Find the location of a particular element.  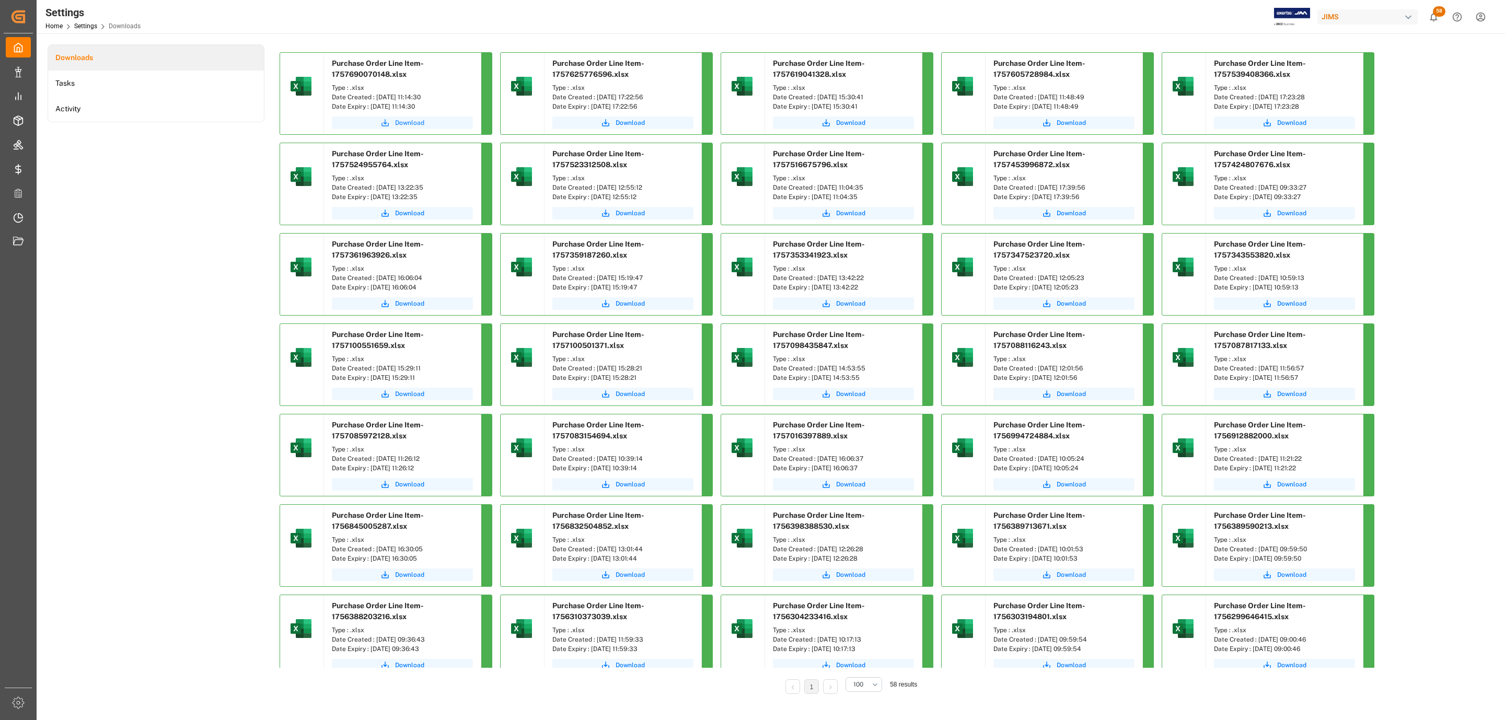

a: Tasks is located at coordinates (156, 83).